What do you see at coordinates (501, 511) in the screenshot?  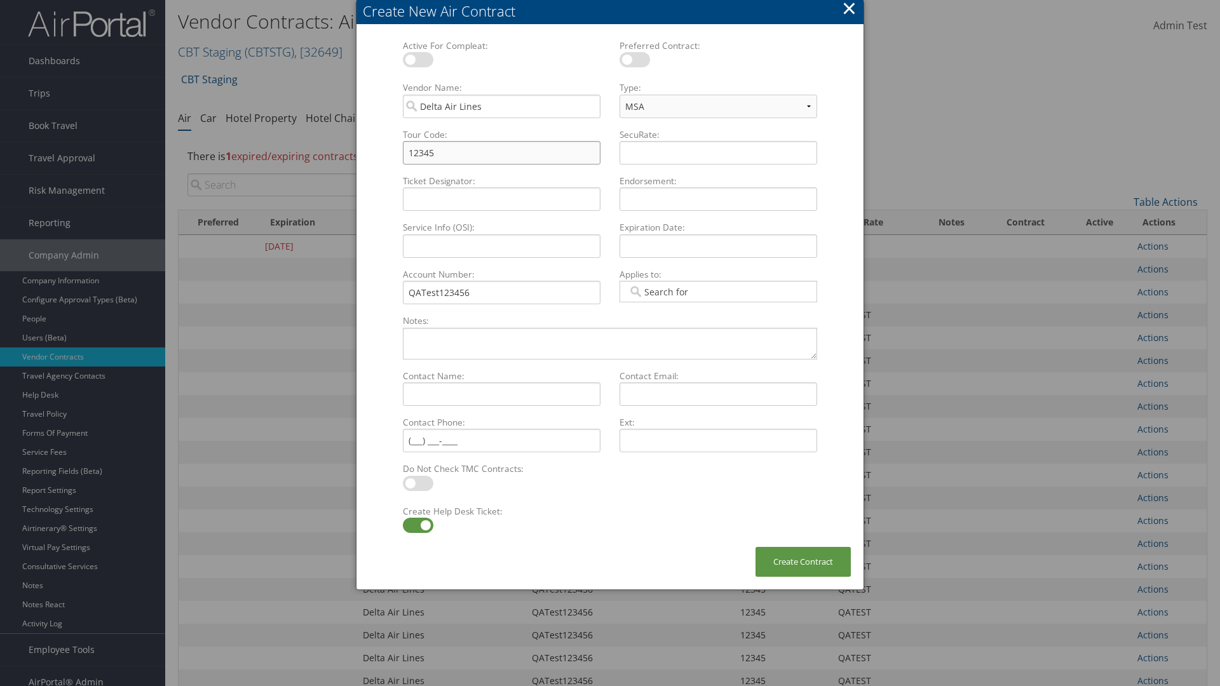 I see `label: Create Help Desk Ticket:` at bounding box center [501, 511].